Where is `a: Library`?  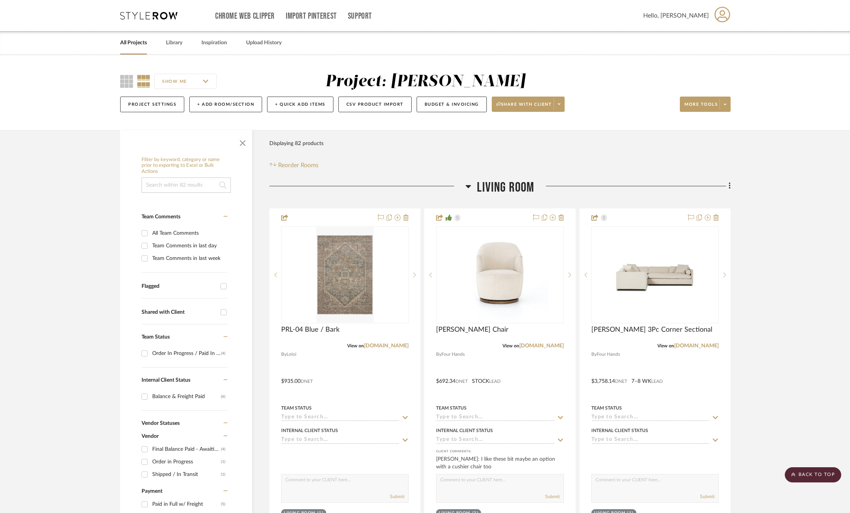 a: Library is located at coordinates (174, 43).